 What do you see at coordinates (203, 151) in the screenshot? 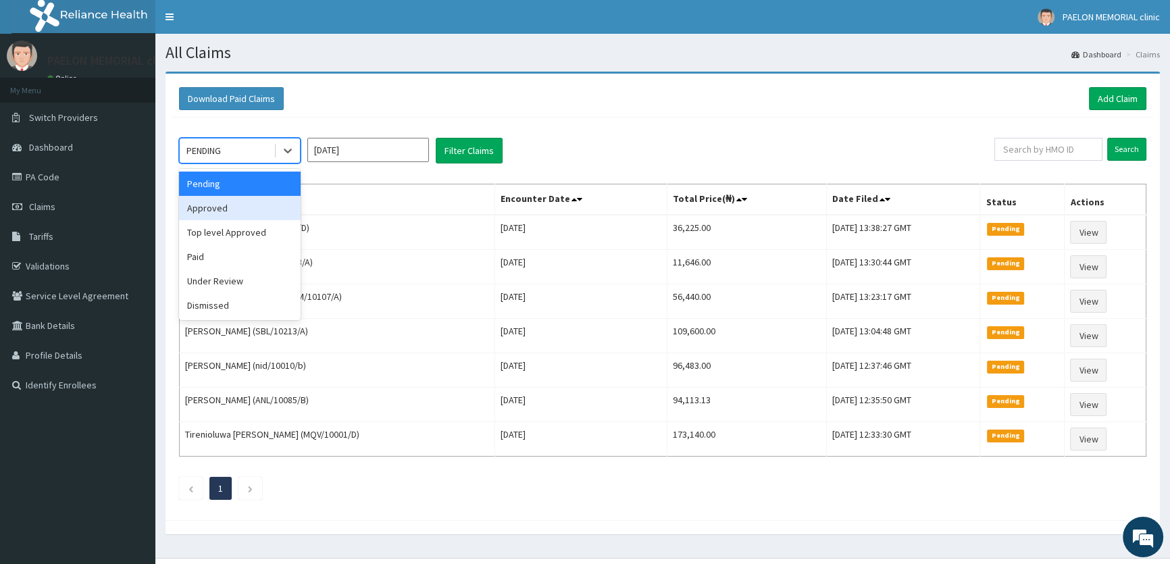
I see `div: PENDING` at bounding box center [203, 151].